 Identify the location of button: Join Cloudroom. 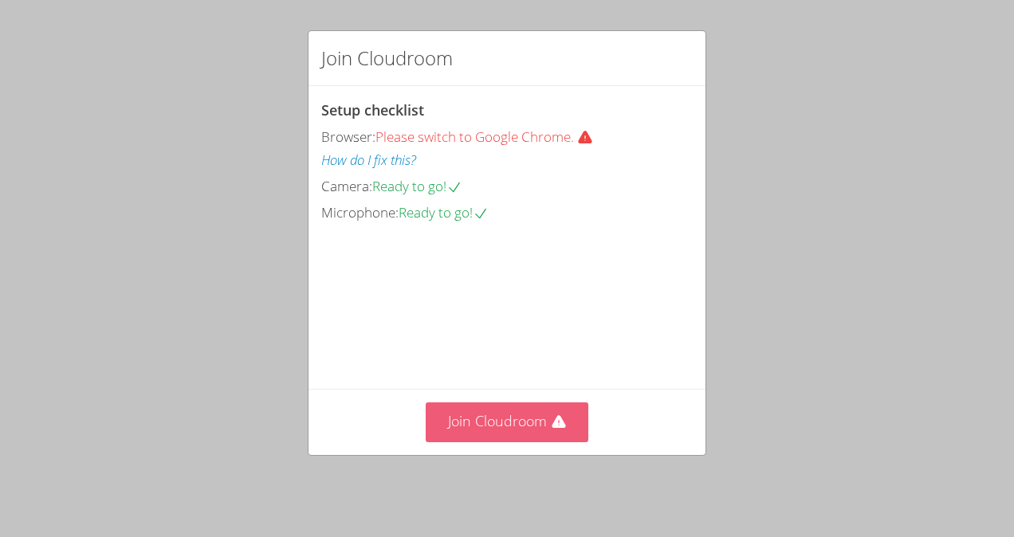
(507, 422).